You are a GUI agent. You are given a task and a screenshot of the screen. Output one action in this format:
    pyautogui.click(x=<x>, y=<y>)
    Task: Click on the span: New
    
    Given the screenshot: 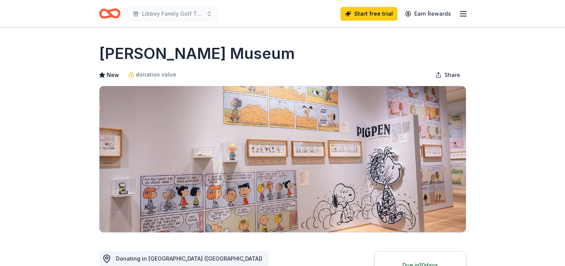 What is the action you would take?
    pyautogui.click(x=113, y=75)
    